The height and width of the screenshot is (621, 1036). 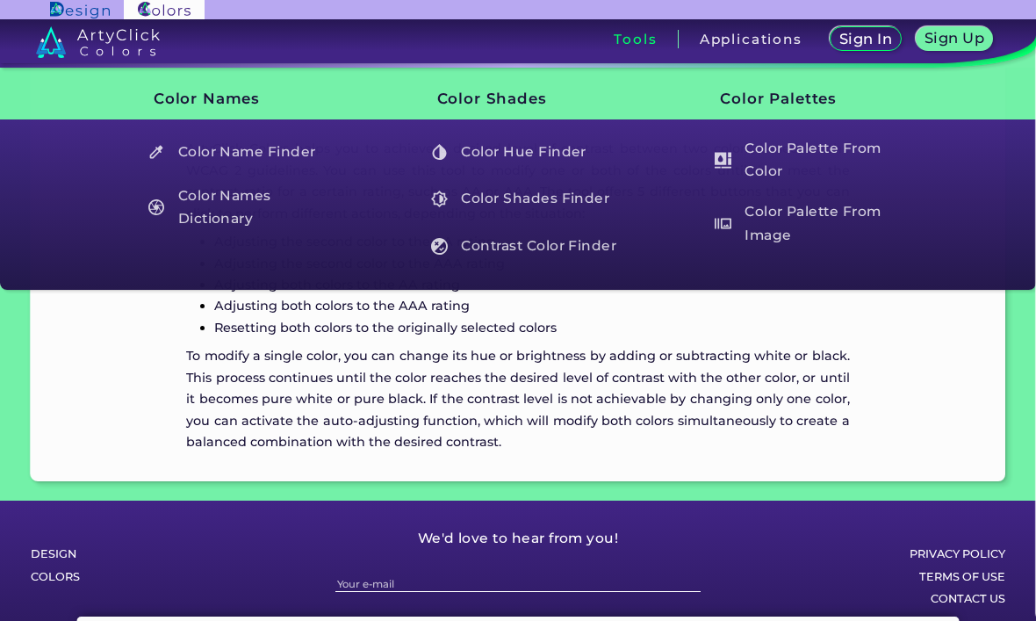 What do you see at coordinates (234, 99) in the screenshot?
I see `h3: Color Names` at bounding box center [234, 99].